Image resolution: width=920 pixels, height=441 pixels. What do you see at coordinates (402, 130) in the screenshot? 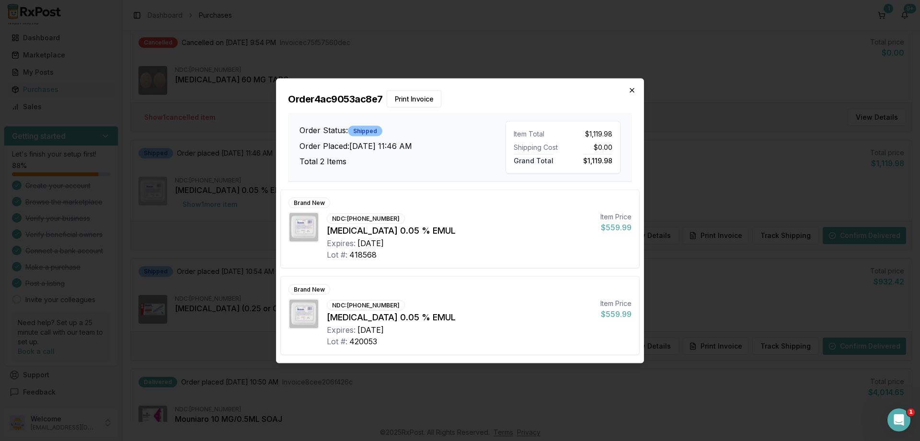
I see `h3: Order Status:` at bounding box center [402, 130].